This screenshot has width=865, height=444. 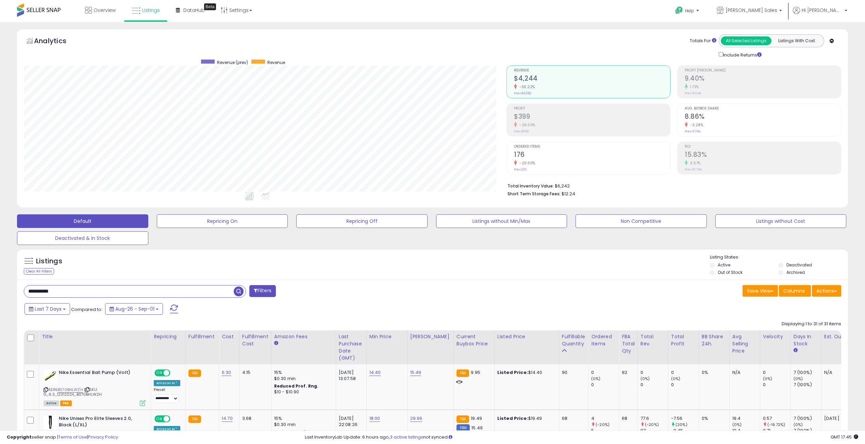 I want to click on div: FBA Total Qty, so click(x=628, y=344).